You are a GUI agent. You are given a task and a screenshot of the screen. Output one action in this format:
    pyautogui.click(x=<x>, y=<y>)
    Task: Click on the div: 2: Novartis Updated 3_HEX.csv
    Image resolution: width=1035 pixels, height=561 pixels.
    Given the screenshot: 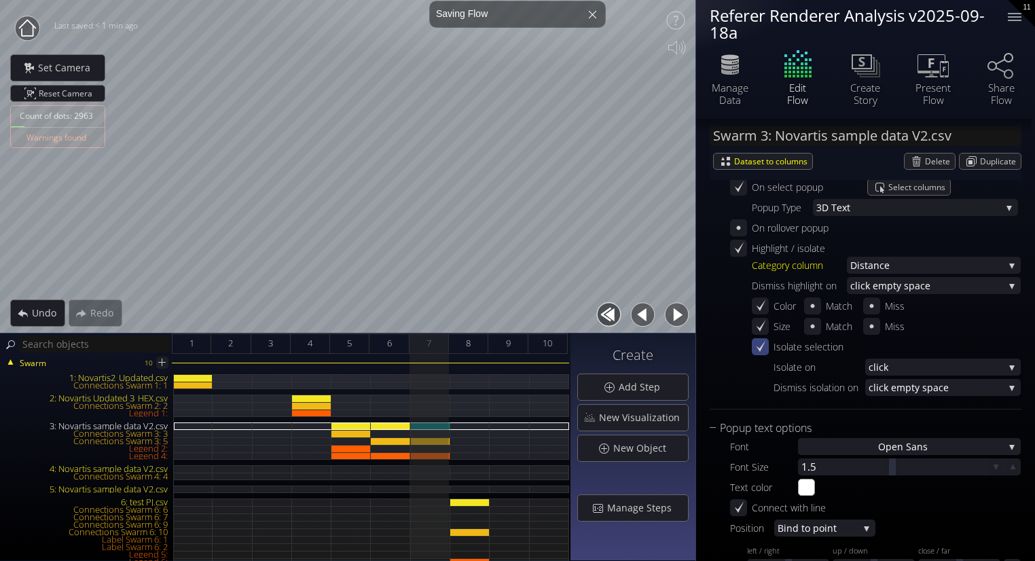 What is the action you would take?
    pyautogui.click(x=87, y=398)
    